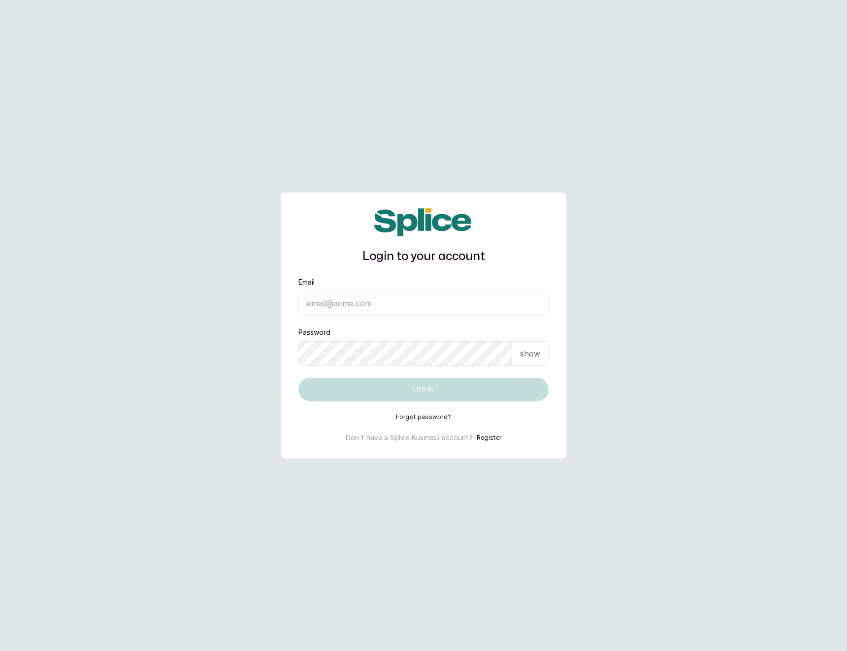 The height and width of the screenshot is (651, 847). What do you see at coordinates (424, 304) in the screenshot?
I see `input: email@acme.com` at bounding box center [424, 304].